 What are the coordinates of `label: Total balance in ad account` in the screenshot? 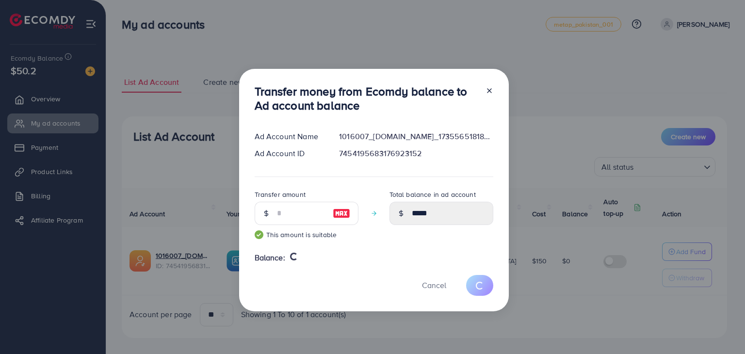 It's located at (433, 195).